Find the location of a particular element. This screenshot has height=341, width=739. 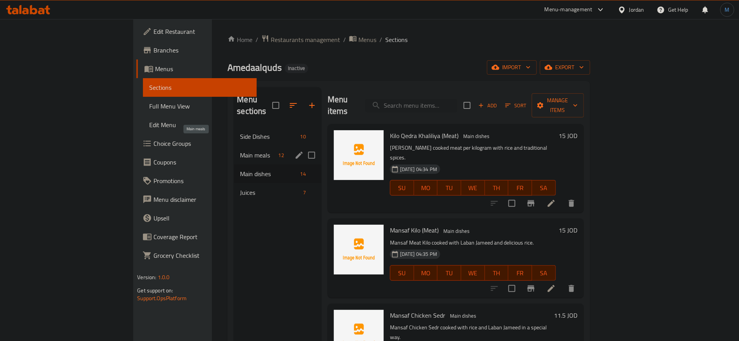

span: FR is located at coordinates (520, 273).